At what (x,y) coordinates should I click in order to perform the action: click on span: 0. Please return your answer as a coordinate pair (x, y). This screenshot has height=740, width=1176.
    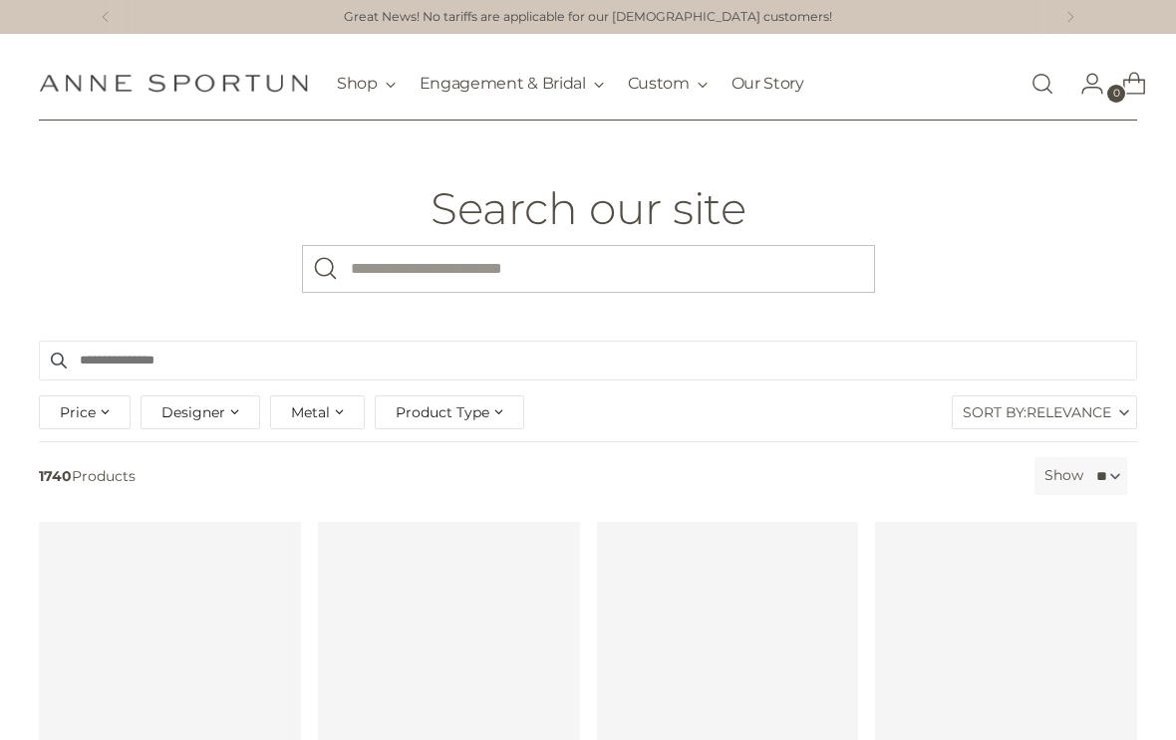
    Looking at the image, I should click on (1116, 94).